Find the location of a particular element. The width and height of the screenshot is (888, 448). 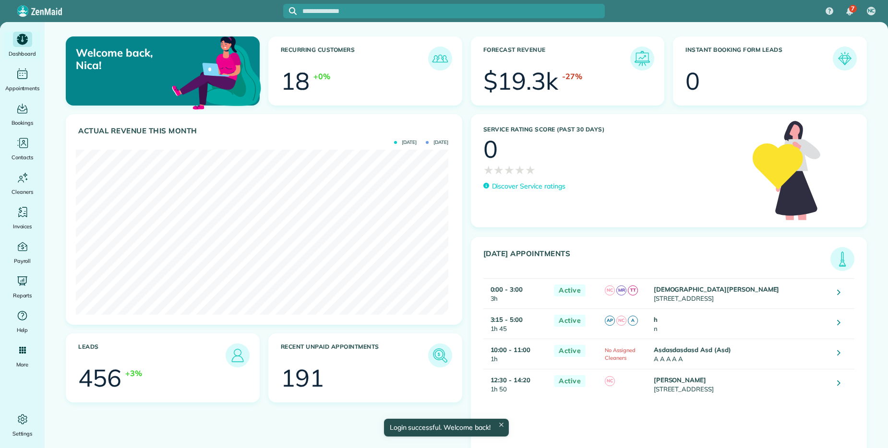

span: A is located at coordinates (633, 321).